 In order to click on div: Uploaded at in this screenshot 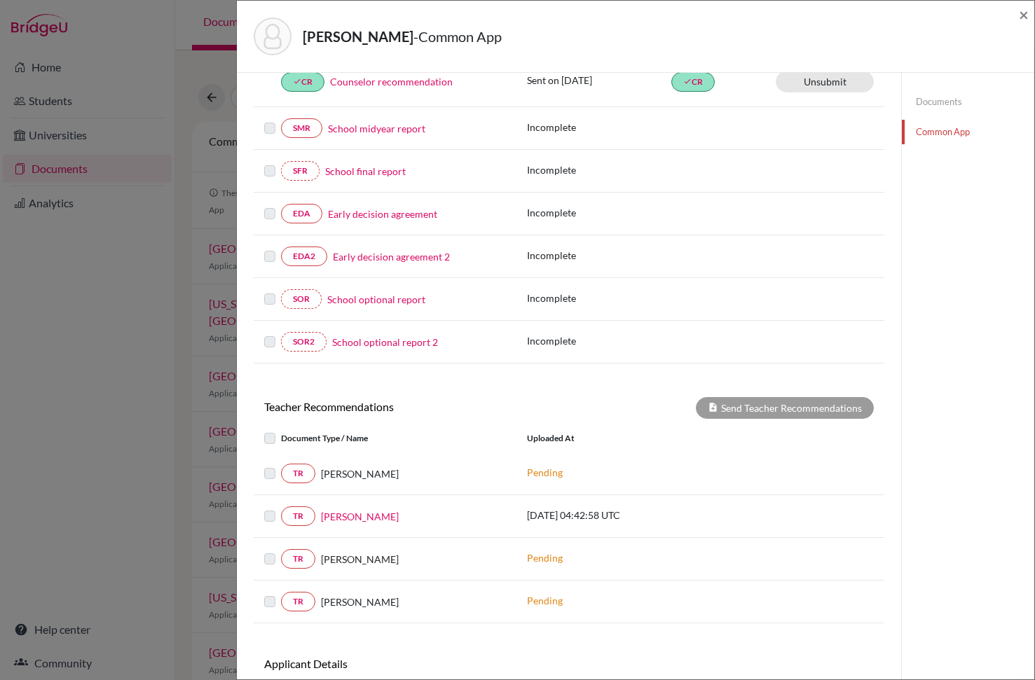, I will do `click(621, 438)`.